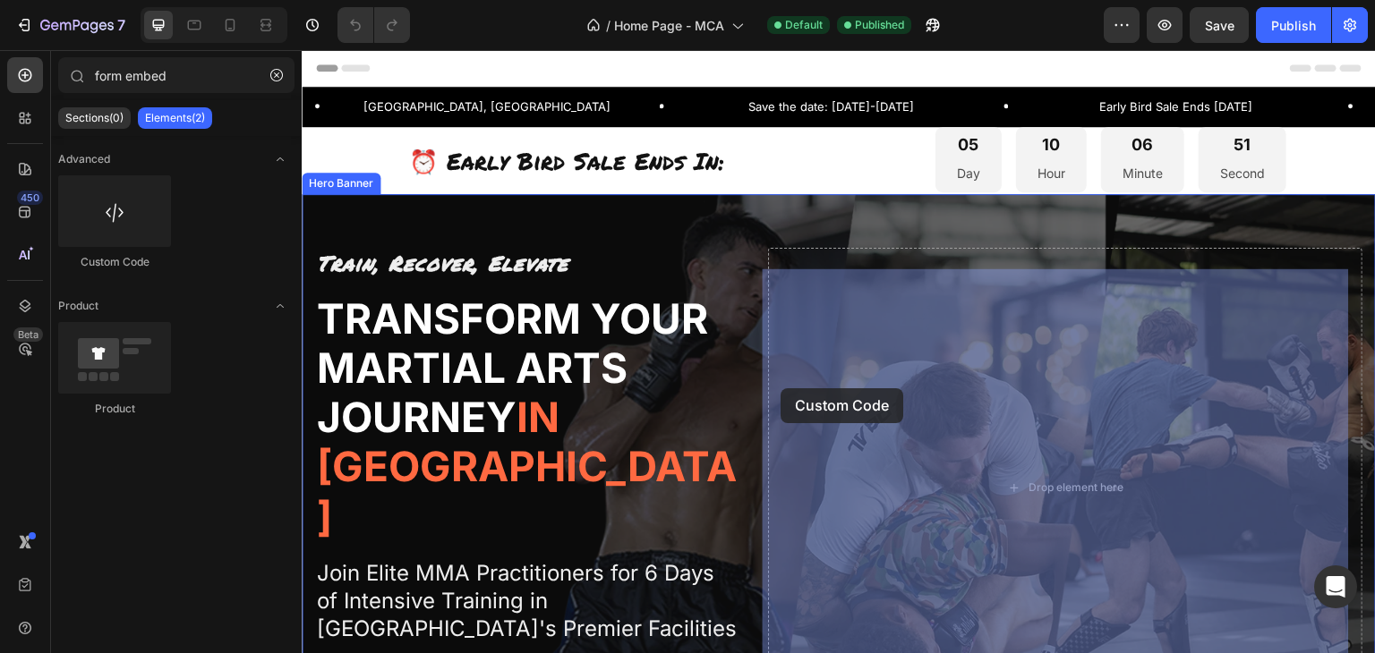 This screenshot has height=653, width=1375. I want to click on span: Home Page - MCA, so click(669, 25).